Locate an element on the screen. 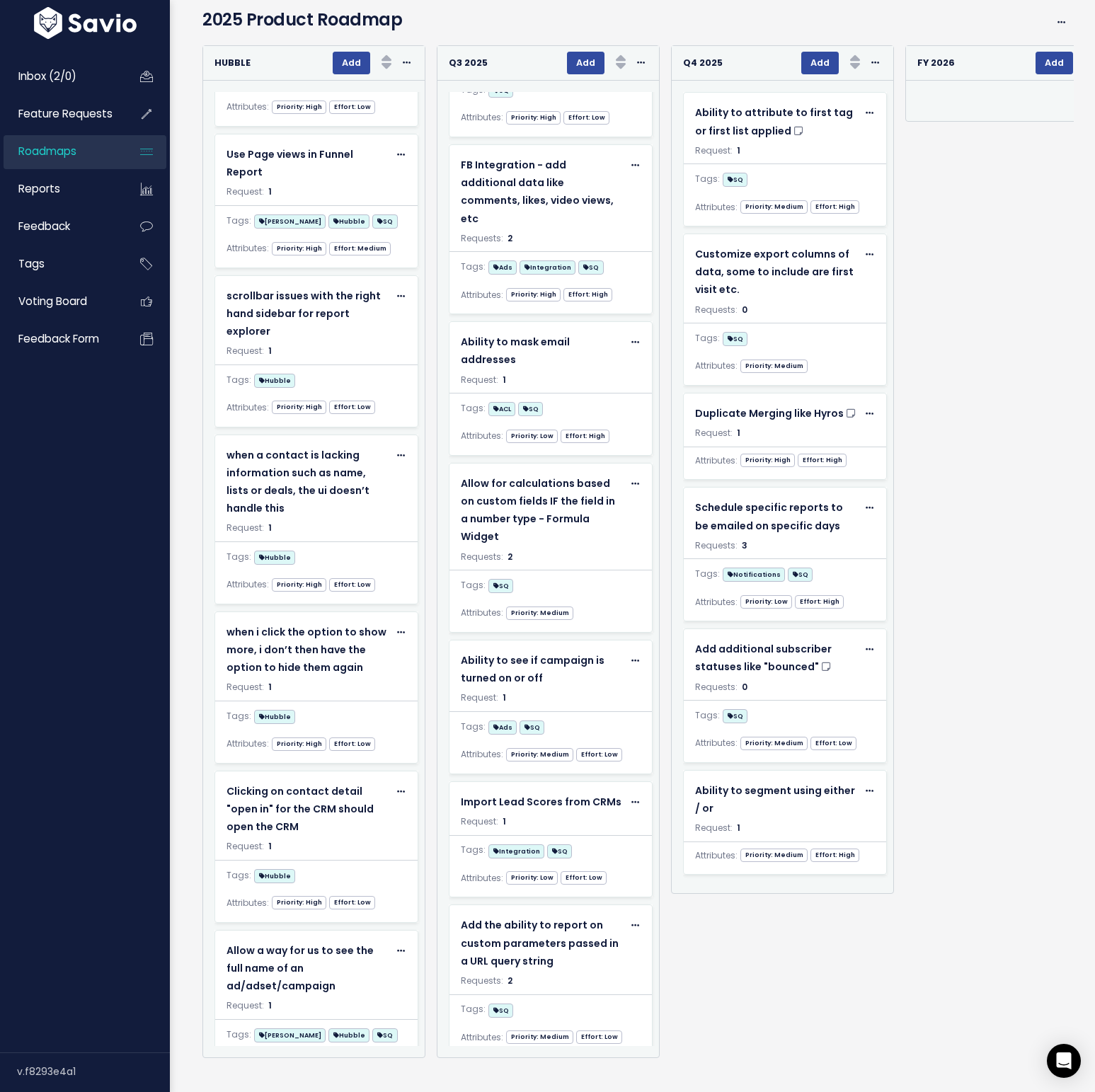  a: when a contact is lacking information such as name, lists or deals, the ui doesn’t handle this is located at coordinates (307, 482).